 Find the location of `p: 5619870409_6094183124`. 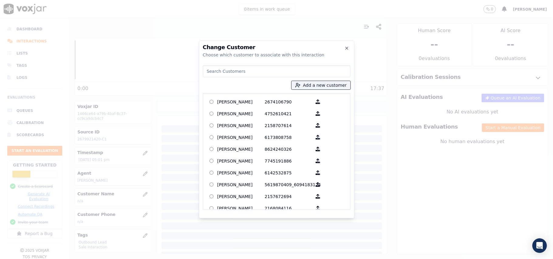

p: 5619870409_6094183124 is located at coordinates (288, 185).